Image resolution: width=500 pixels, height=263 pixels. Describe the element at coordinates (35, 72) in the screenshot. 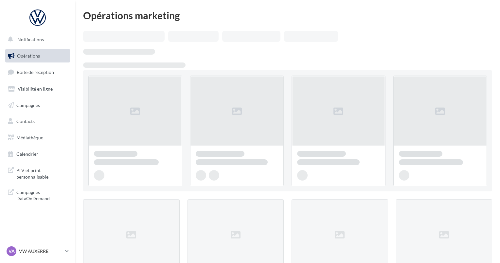

I see `span: Boîte de réception` at that location.